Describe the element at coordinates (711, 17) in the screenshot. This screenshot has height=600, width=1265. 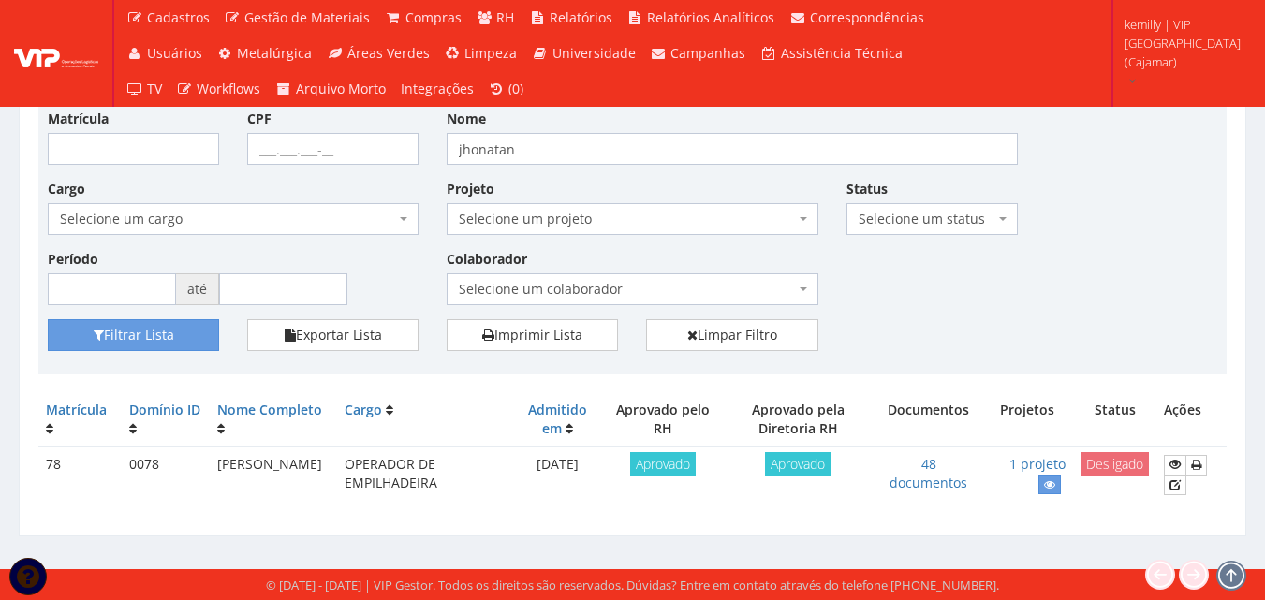
I see `span: Relatórios Analíticos` at that location.